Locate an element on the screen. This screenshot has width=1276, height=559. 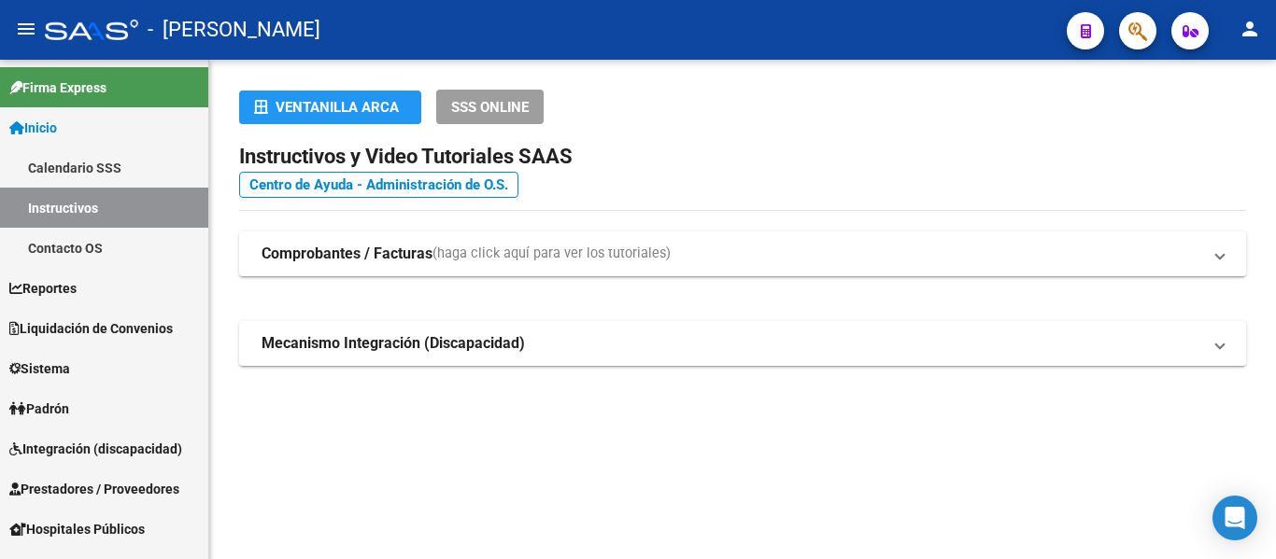
span: Liquidación de Convenios is located at coordinates (91, 329).